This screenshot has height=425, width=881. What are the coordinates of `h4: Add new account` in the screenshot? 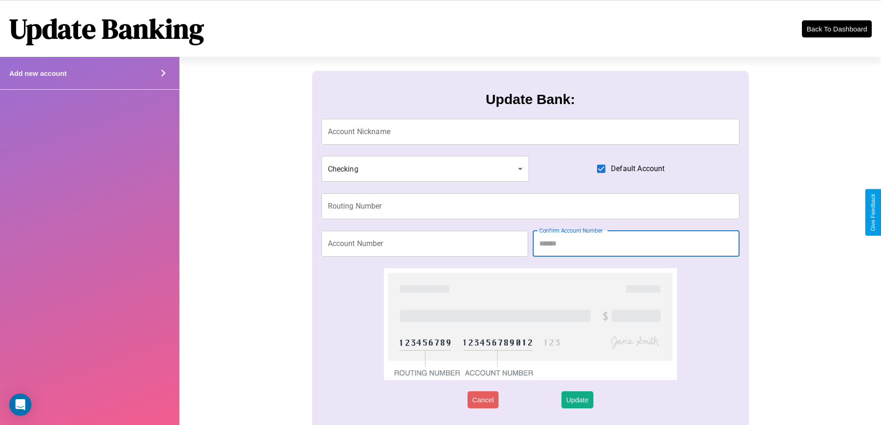 It's located at (38, 73).